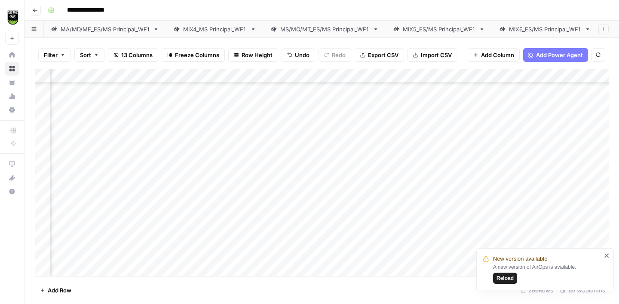 This screenshot has height=304, width=619. I want to click on div: A new version of AirOps is available., so click(547, 274).